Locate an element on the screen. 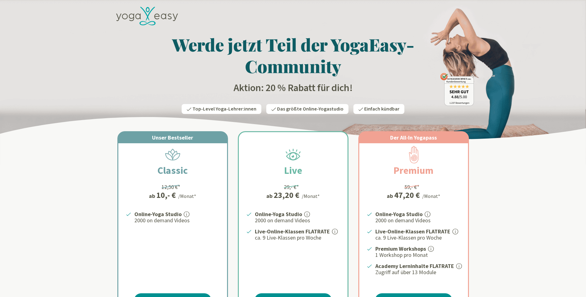  span: Unser Bestseller is located at coordinates (172, 137).